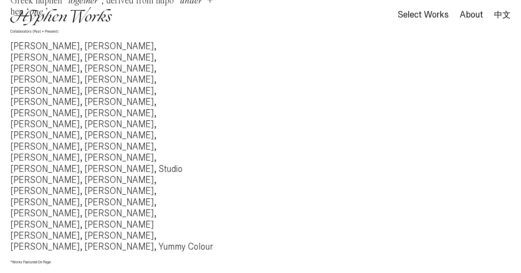 Image resolution: width=521 pixels, height=273 pixels. I want to click on h6: *Works Featured On Page, so click(114, 262).